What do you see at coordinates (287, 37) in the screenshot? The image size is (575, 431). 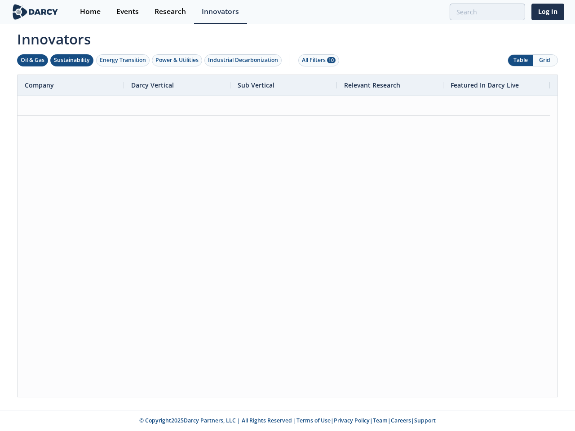 I see `span: Innovators` at bounding box center [287, 37].